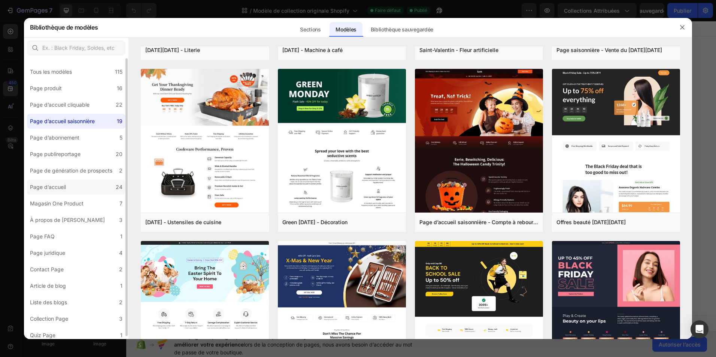  Describe the element at coordinates (55, 138) in the screenshot. I see `div: Page d’abonnement` at that location.